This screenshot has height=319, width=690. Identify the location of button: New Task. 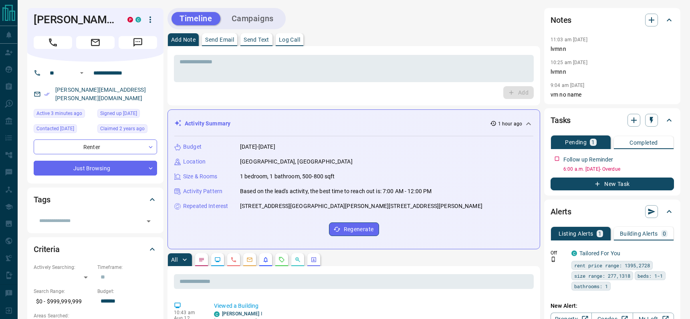
(613, 184).